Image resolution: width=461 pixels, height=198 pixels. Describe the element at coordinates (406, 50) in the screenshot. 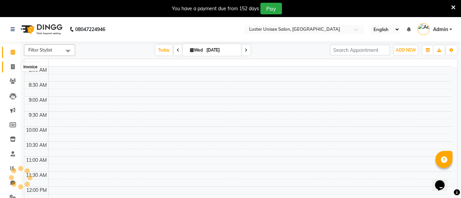

I see `button: ADD NEW` at that location.